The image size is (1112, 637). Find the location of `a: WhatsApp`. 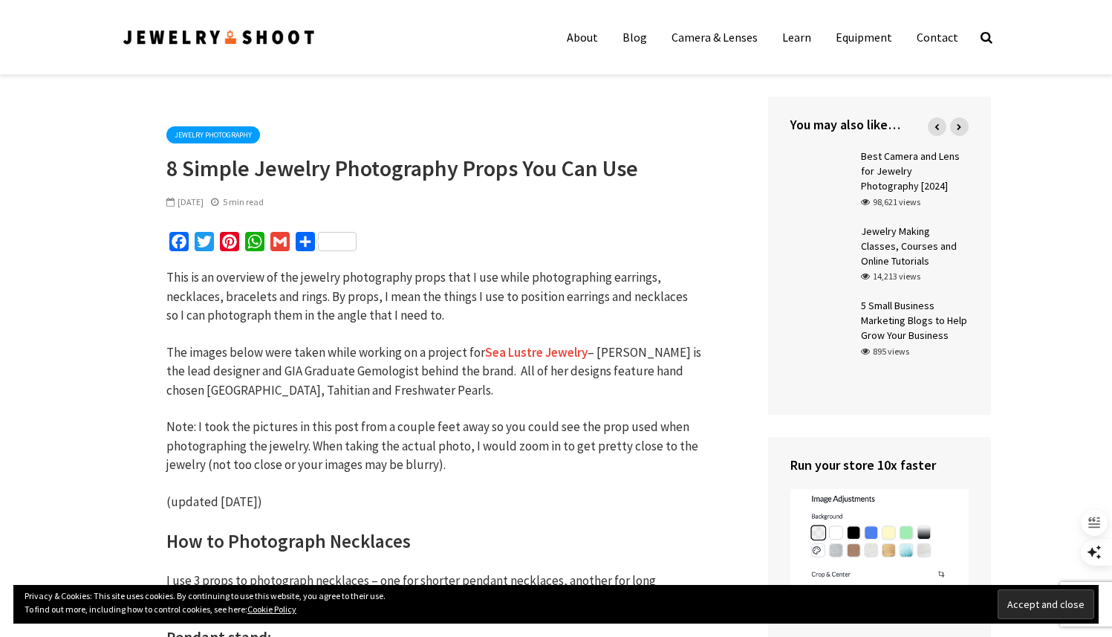

a: WhatsApp is located at coordinates (255, 244).